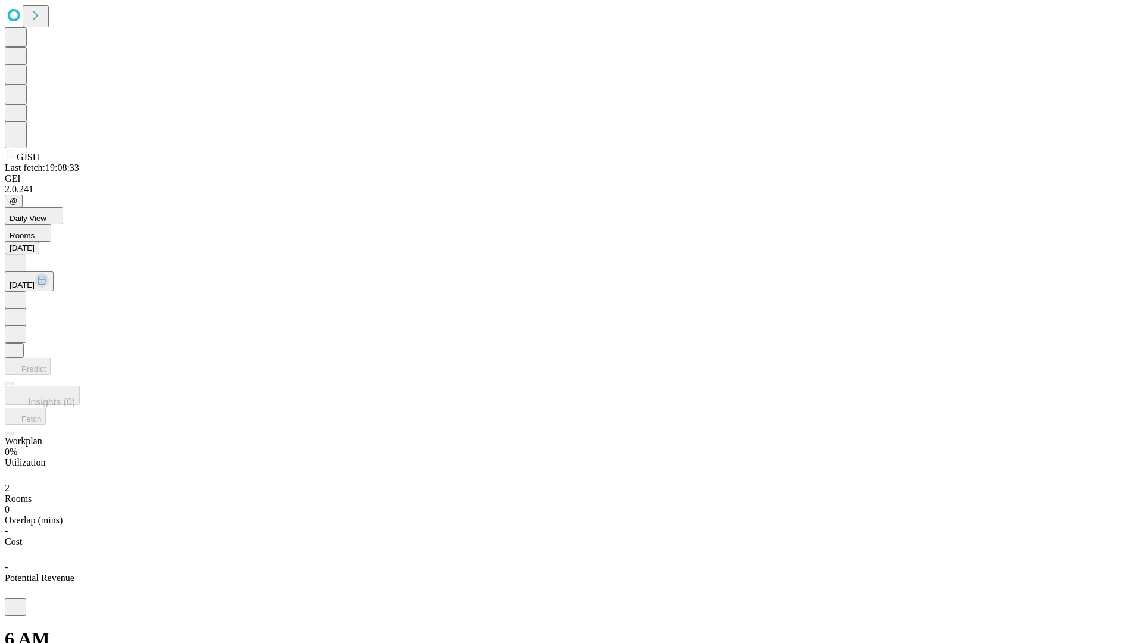 This screenshot has width=1143, height=643. Describe the element at coordinates (51, 402) in the screenshot. I see `span: Insights (0)` at that location.